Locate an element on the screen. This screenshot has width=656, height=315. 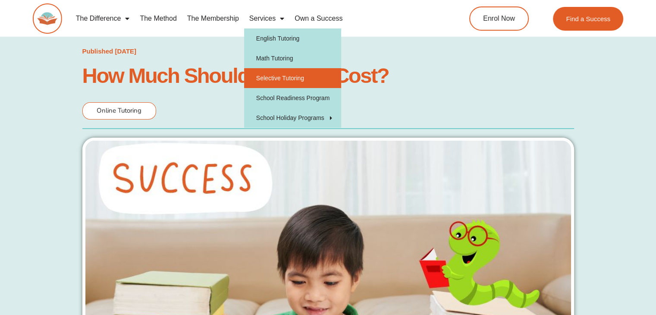
a: Services is located at coordinates (267, 19).